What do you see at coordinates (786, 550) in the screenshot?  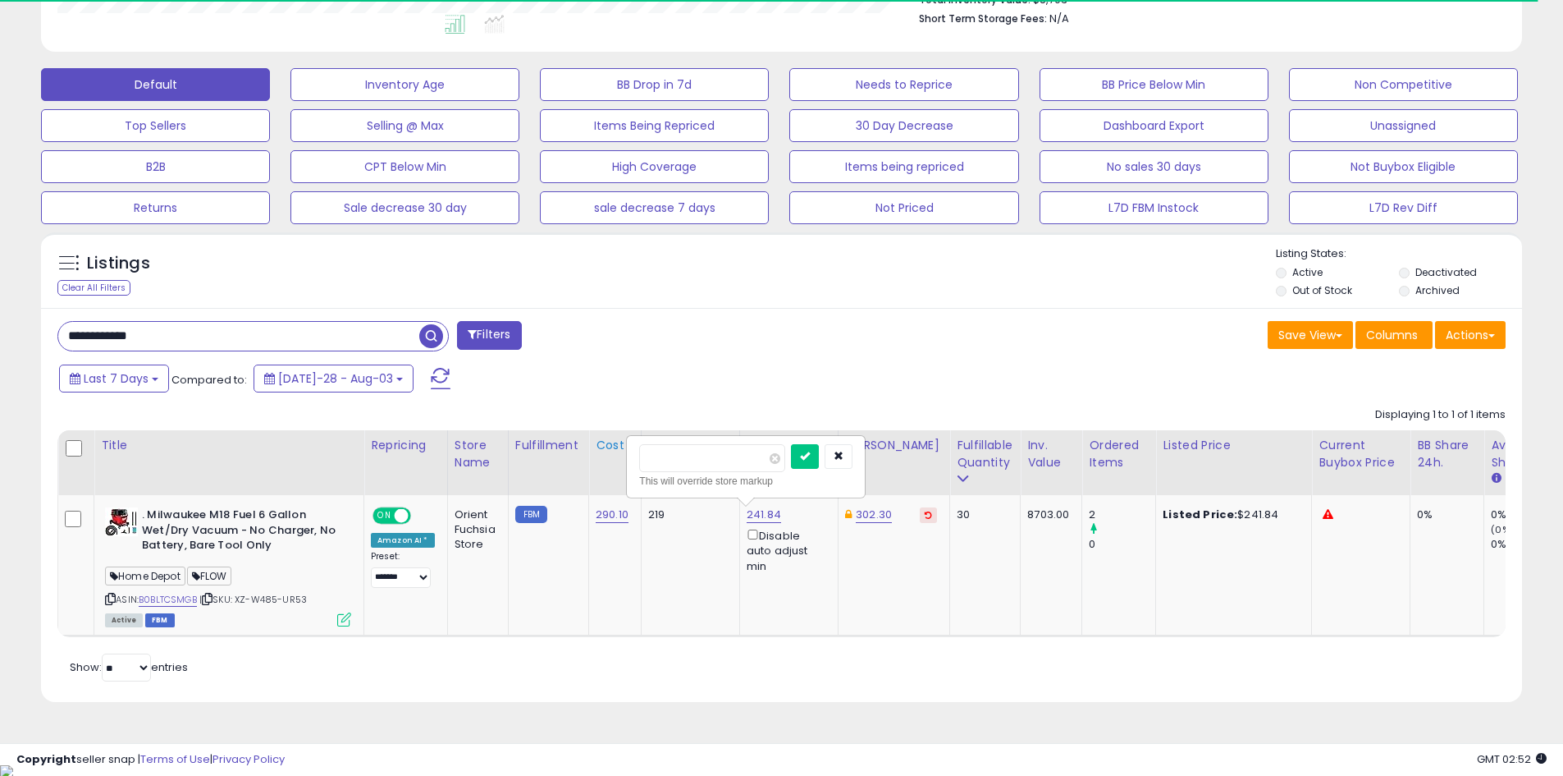 I see `div: Disable auto adjust min` at bounding box center [786, 550].